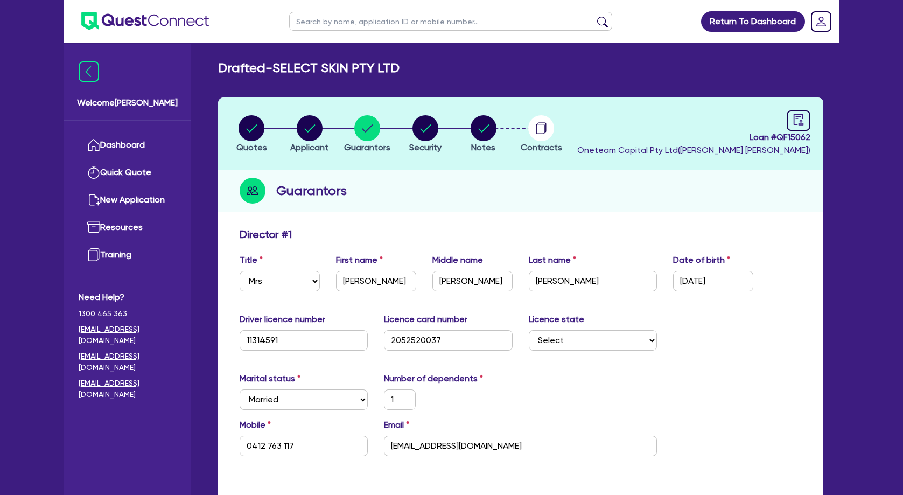  I want to click on h3: Director # 1, so click(266, 234).